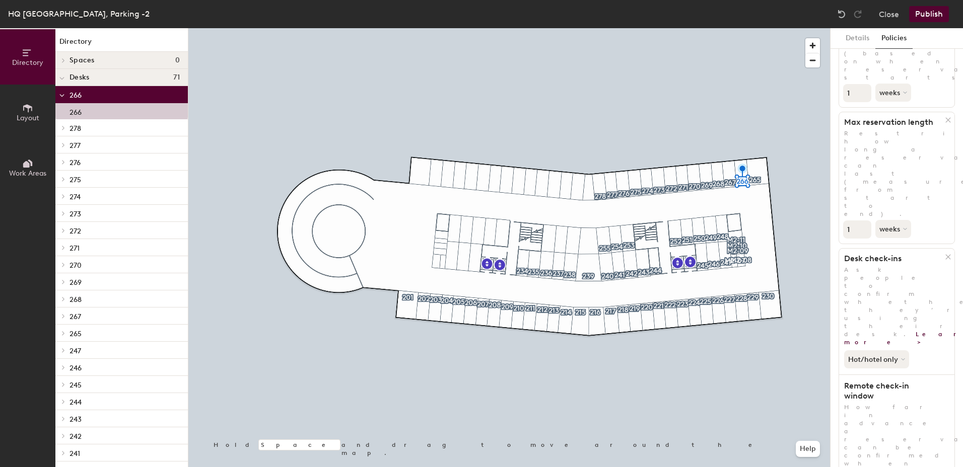 The width and height of the screenshot is (963, 467). What do you see at coordinates (928, 14) in the screenshot?
I see `button: Publish` at bounding box center [928, 14].